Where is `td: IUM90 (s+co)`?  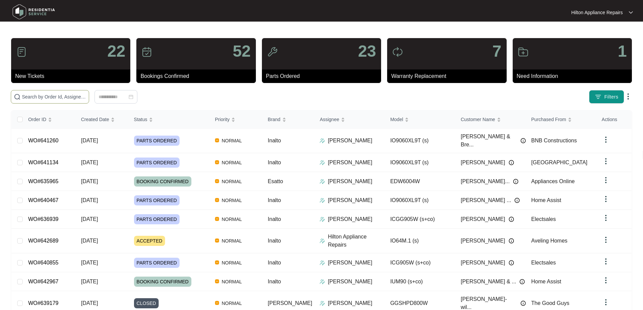
td: IUM90 (s+co) is located at coordinates (420, 282).